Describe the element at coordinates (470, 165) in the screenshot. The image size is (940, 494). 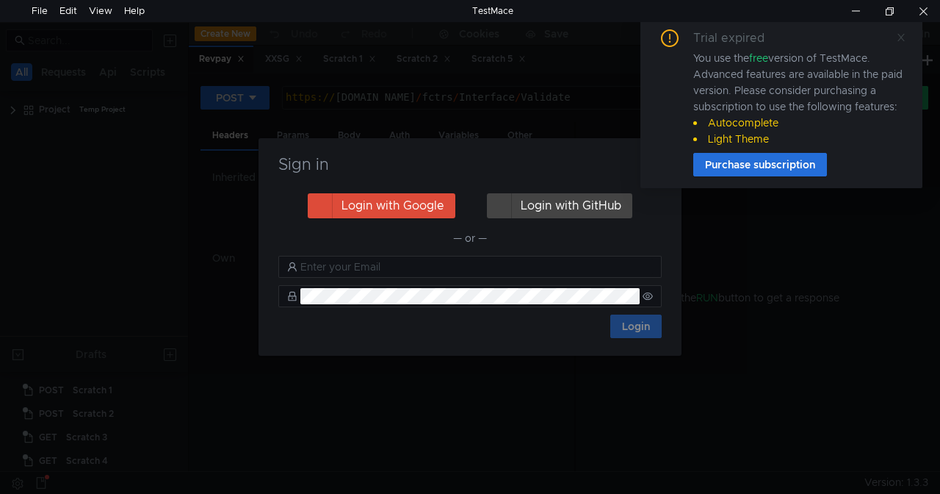
I see `h3: Sign in` at that location.